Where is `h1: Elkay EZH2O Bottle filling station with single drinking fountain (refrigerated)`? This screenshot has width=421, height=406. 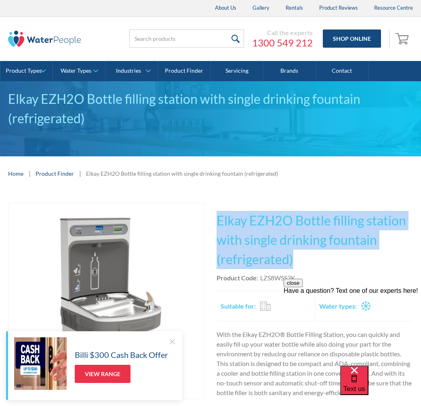 h1: Elkay EZH2O Bottle filling station with single drinking fountain (refrigerated) is located at coordinates (315, 240).